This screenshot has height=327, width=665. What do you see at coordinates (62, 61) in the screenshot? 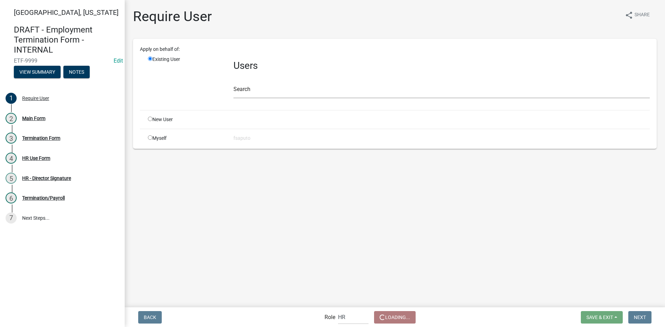
I see `span: ETF-9999` at bounding box center [62, 61].